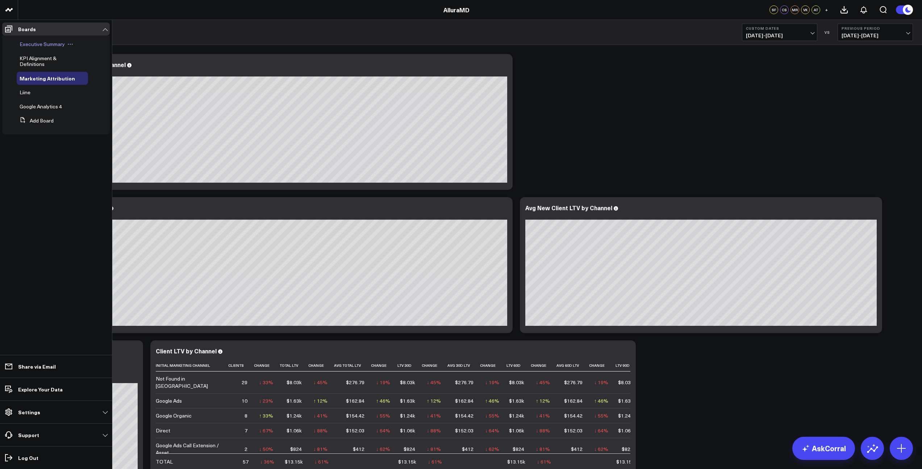 The width and height of the screenshot is (922, 469). Describe the element at coordinates (355, 382) in the screenshot. I see `div: $276.79` at that location.